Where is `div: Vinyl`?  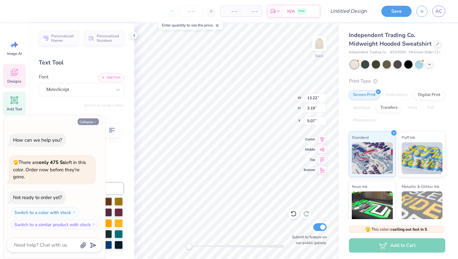
div: Vinyl is located at coordinates (413, 108).